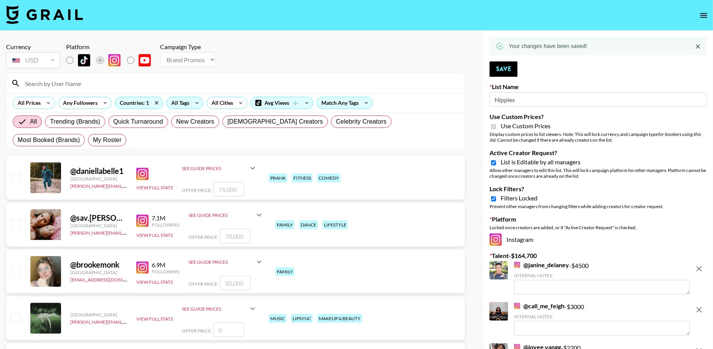 The width and height of the screenshot is (713, 349). Describe the element at coordinates (111, 60) in the screenshot. I see `div: List locked to Instagram.` at that location.